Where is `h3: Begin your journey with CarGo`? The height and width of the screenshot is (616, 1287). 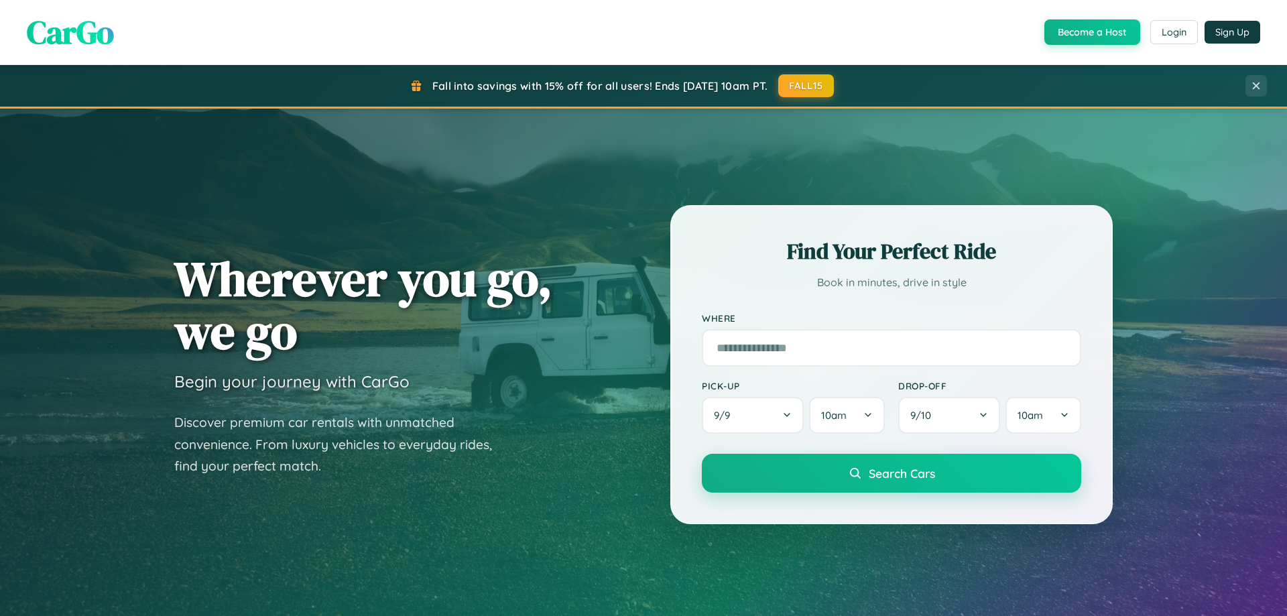 h3: Begin your journey with CarGo is located at coordinates (292, 382).